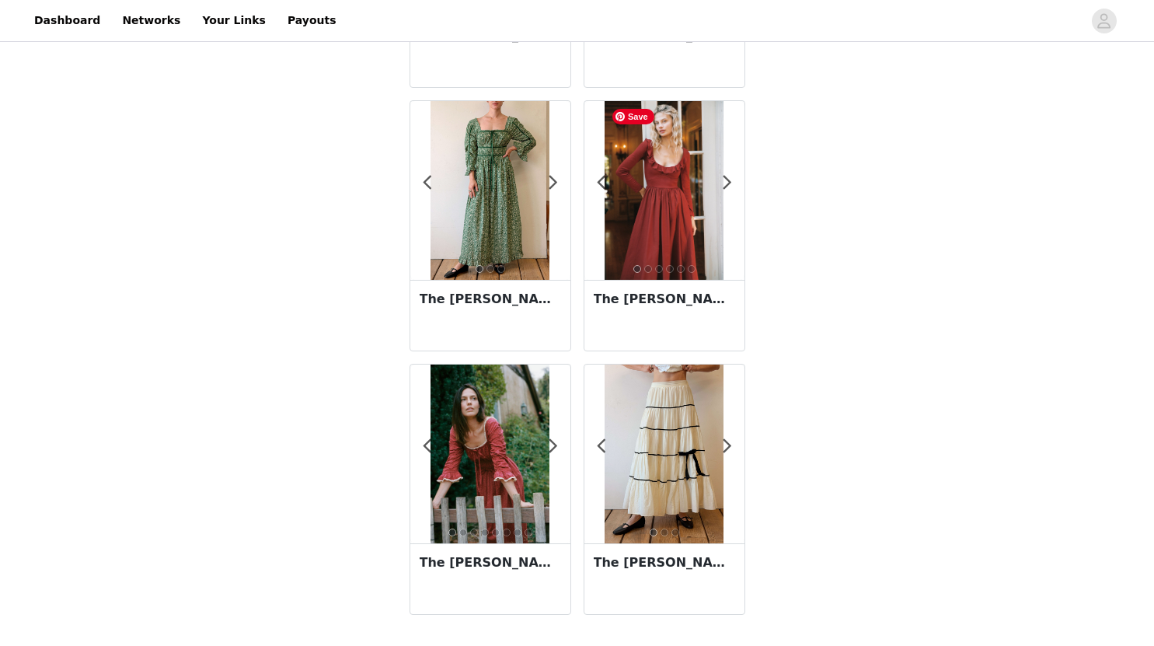 The width and height of the screenshot is (1154, 646). Describe the element at coordinates (234, 20) in the screenshot. I see `a: Your Links` at that location.